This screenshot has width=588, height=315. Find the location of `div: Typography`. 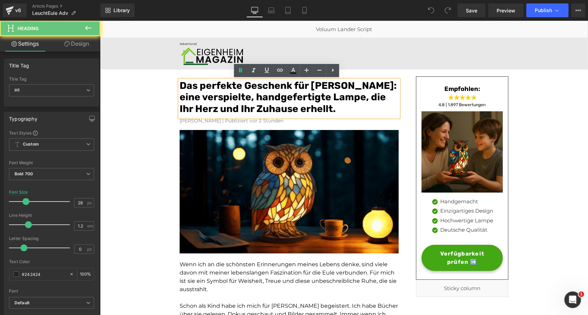

div: Typography is located at coordinates (23, 117).